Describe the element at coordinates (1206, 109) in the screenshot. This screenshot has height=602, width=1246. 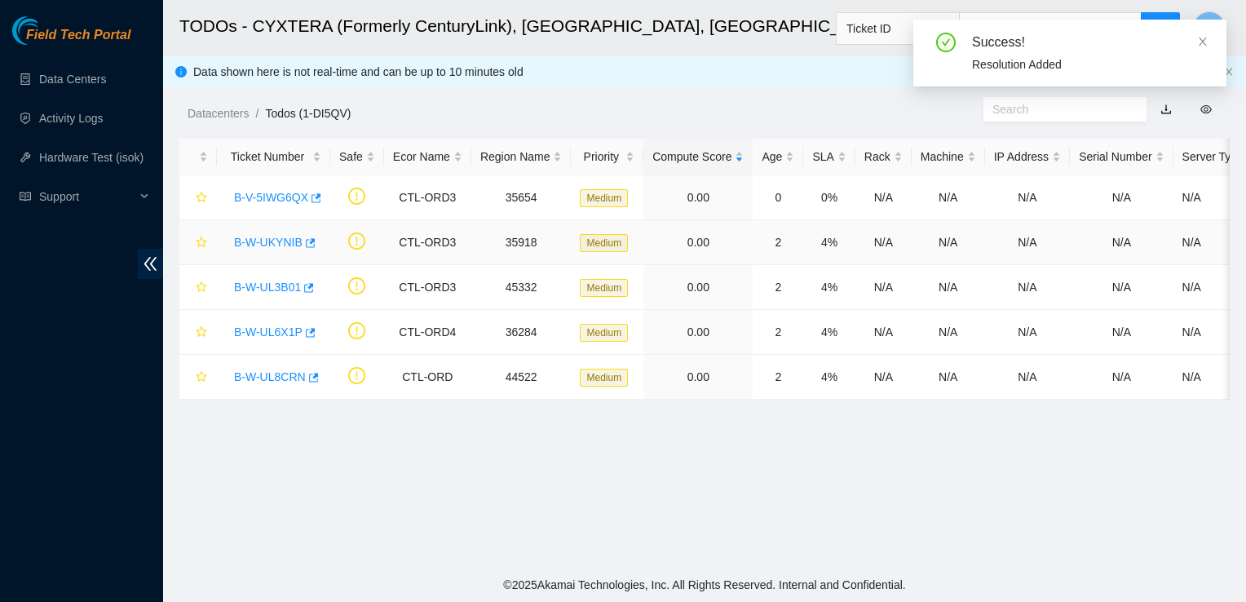
I see `span: eye` at that location.